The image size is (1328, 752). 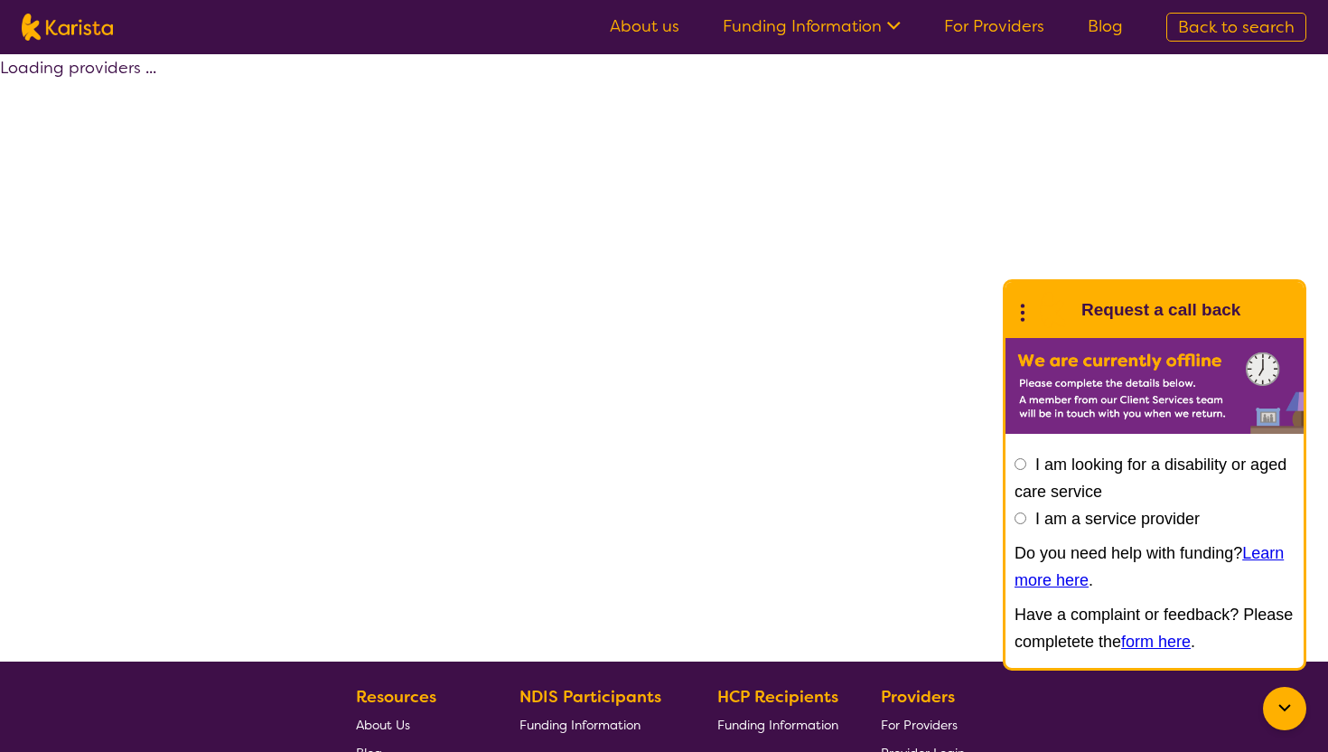 I want to click on label: I am a service provider, so click(x=1118, y=519).